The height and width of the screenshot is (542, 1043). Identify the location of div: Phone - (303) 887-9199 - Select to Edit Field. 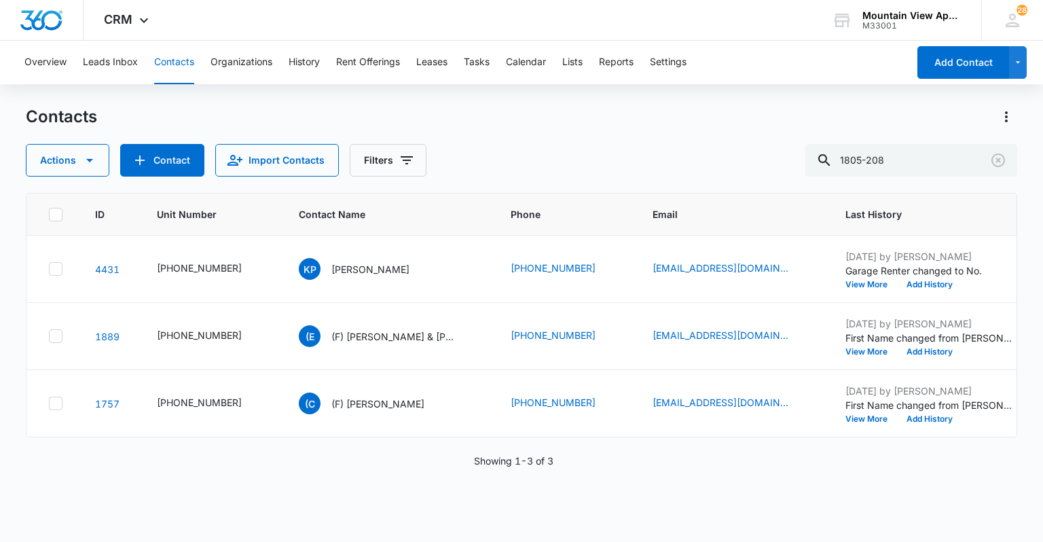
(565, 403).